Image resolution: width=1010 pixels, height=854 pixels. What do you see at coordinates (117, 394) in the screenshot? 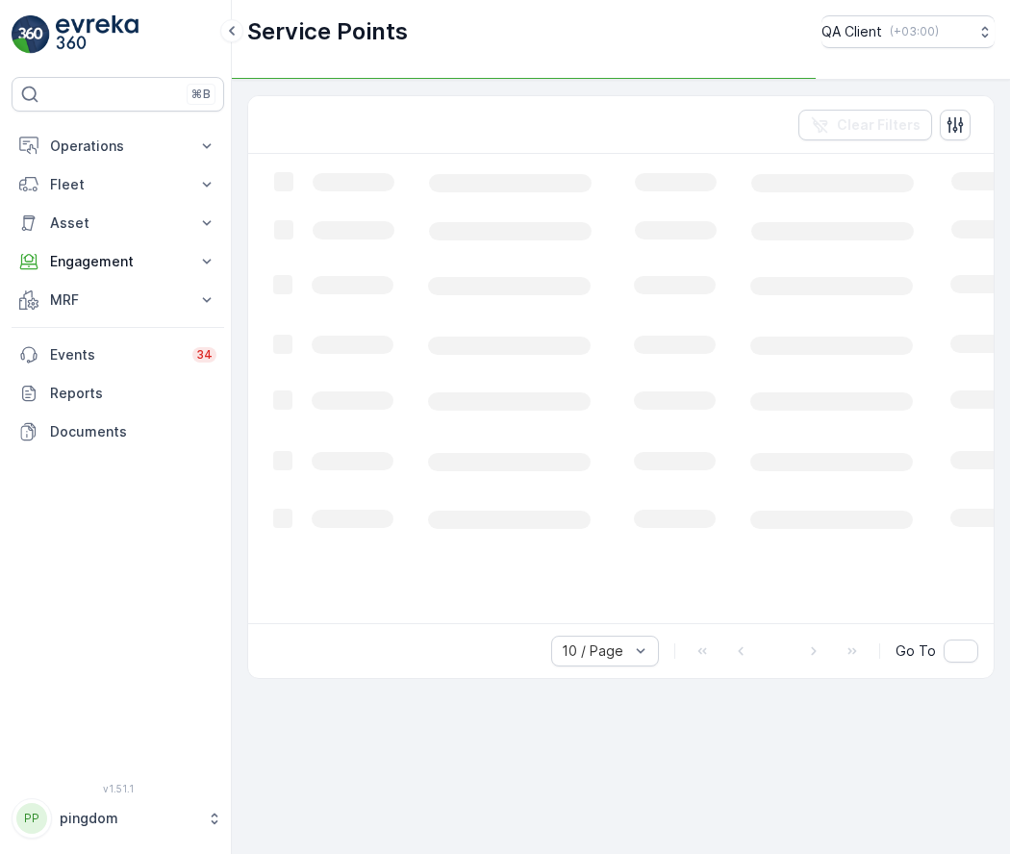
I see `a: Reports` at bounding box center [117, 394].